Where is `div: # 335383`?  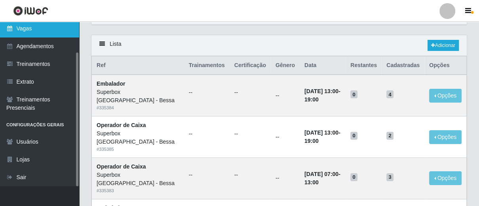
div: # 335383 is located at coordinates (138, 191).